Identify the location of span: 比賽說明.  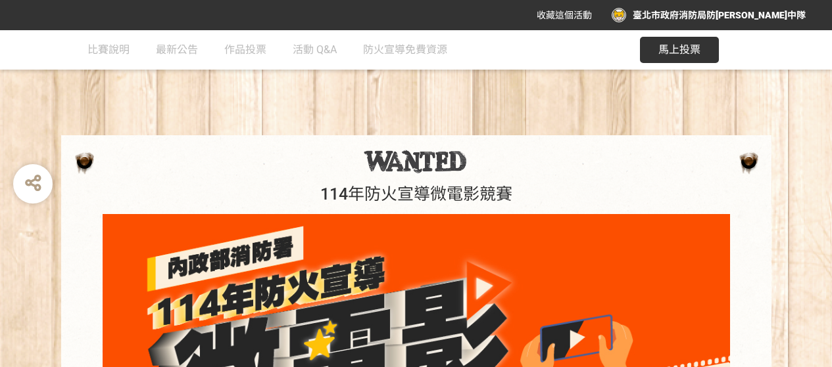
(108, 49).